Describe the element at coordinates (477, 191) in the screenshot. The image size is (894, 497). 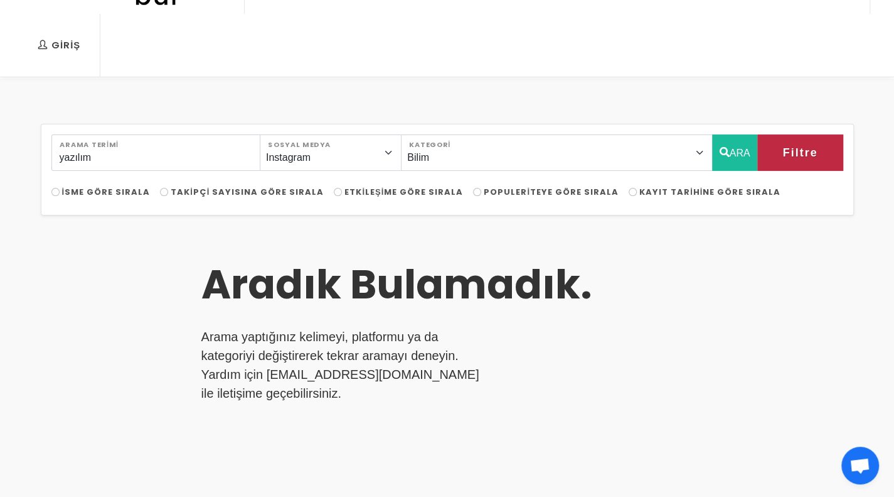
I see `input: Populeriteye Göre Sırala` at that location.